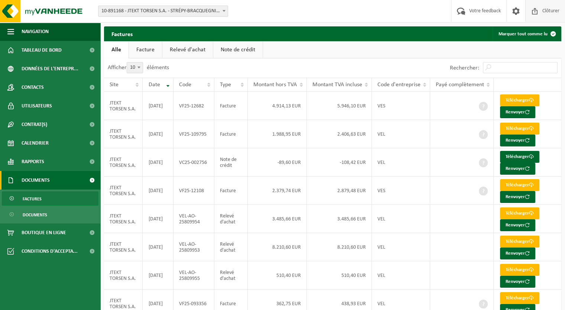 This screenshot has height=310, width=565. I want to click on td: 2.406,63 EUR, so click(339, 134).